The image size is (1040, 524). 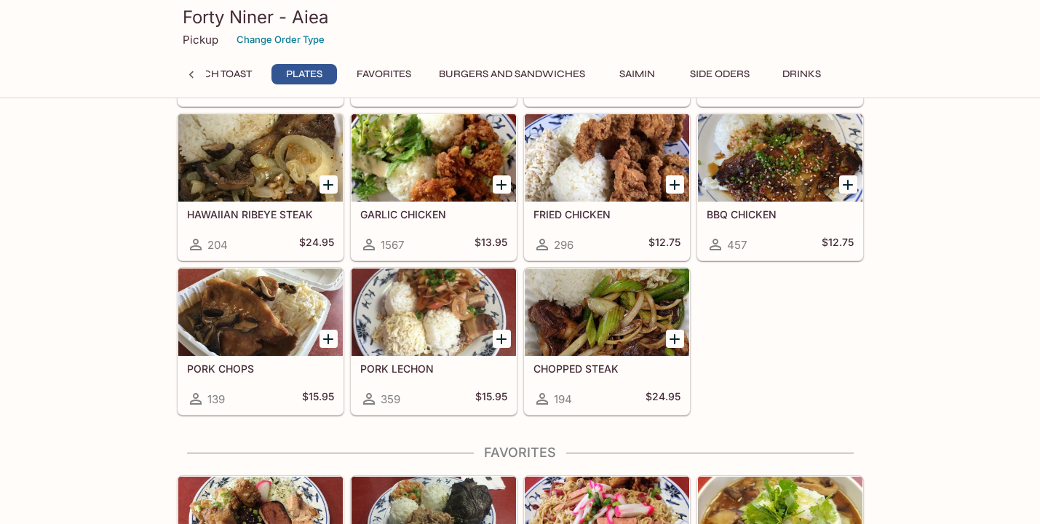 What do you see at coordinates (434, 187) in the screenshot?
I see `a: GARLIC CHICKEN1567$13.95` at bounding box center [434, 187].